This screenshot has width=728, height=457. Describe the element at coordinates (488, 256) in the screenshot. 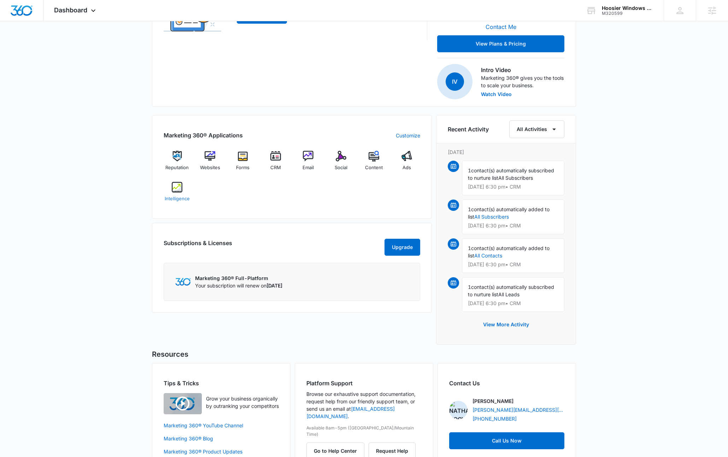

I see `a: All Contacts` at that location.